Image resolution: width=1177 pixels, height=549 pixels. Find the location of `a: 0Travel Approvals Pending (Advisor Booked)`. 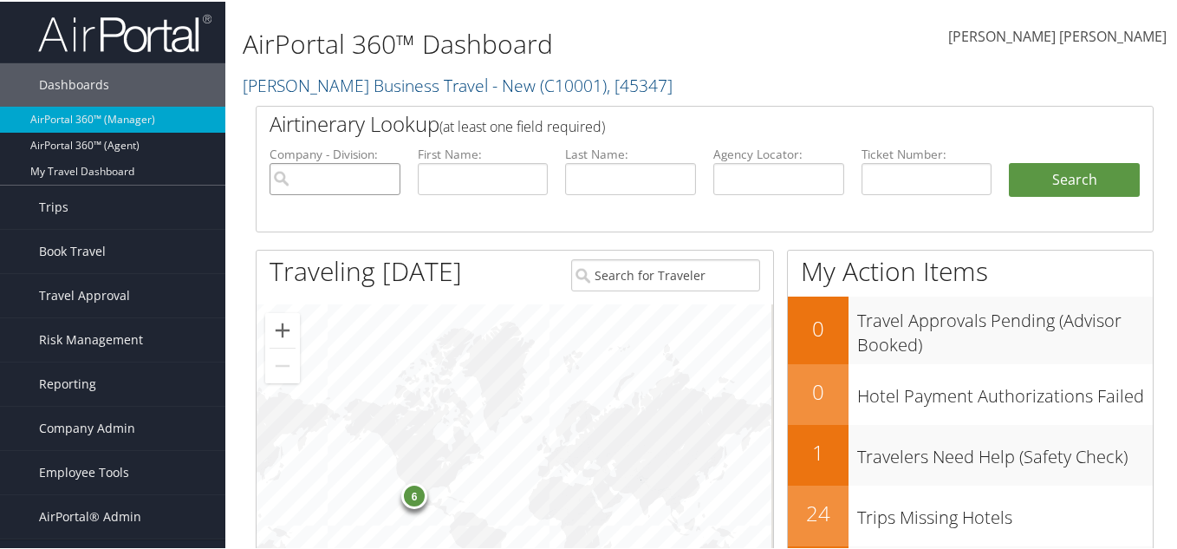

a: 0Travel Approvals Pending (Advisor Booked) is located at coordinates (970, 328).